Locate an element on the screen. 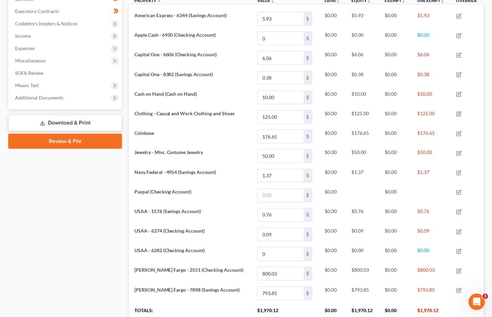  span: Executory Contracts is located at coordinates (37, 11).